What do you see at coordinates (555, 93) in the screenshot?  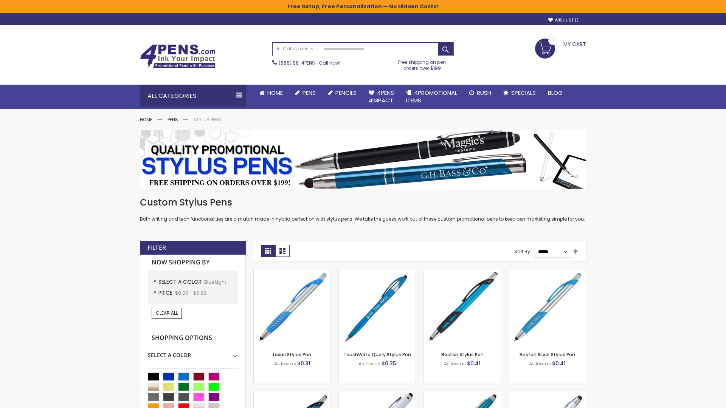 I see `span: Blog` at bounding box center [555, 93].